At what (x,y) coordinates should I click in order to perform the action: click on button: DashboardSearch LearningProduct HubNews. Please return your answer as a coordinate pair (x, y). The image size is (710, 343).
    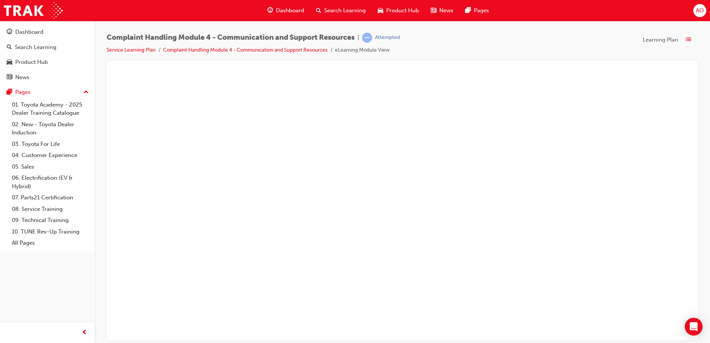
    Looking at the image, I should click on (47, 55).